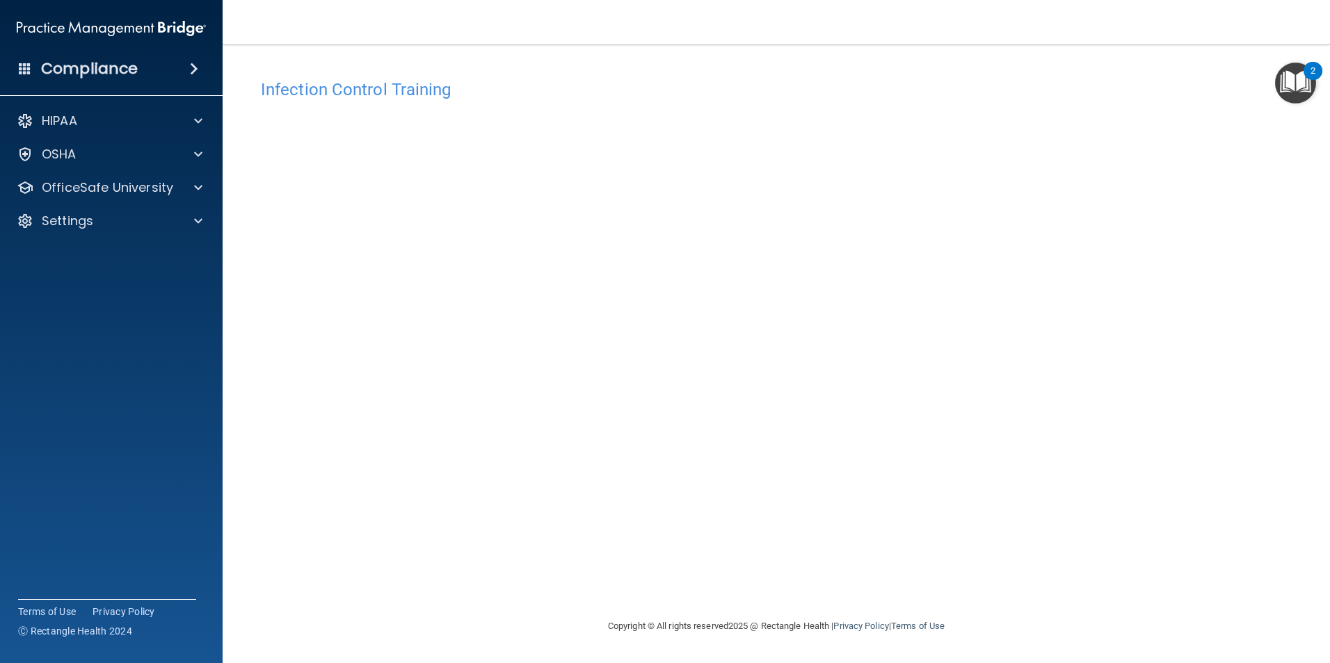  Describe the element at coordinates (67, 221) in the screenshot. I see `p: Settings` at that location.